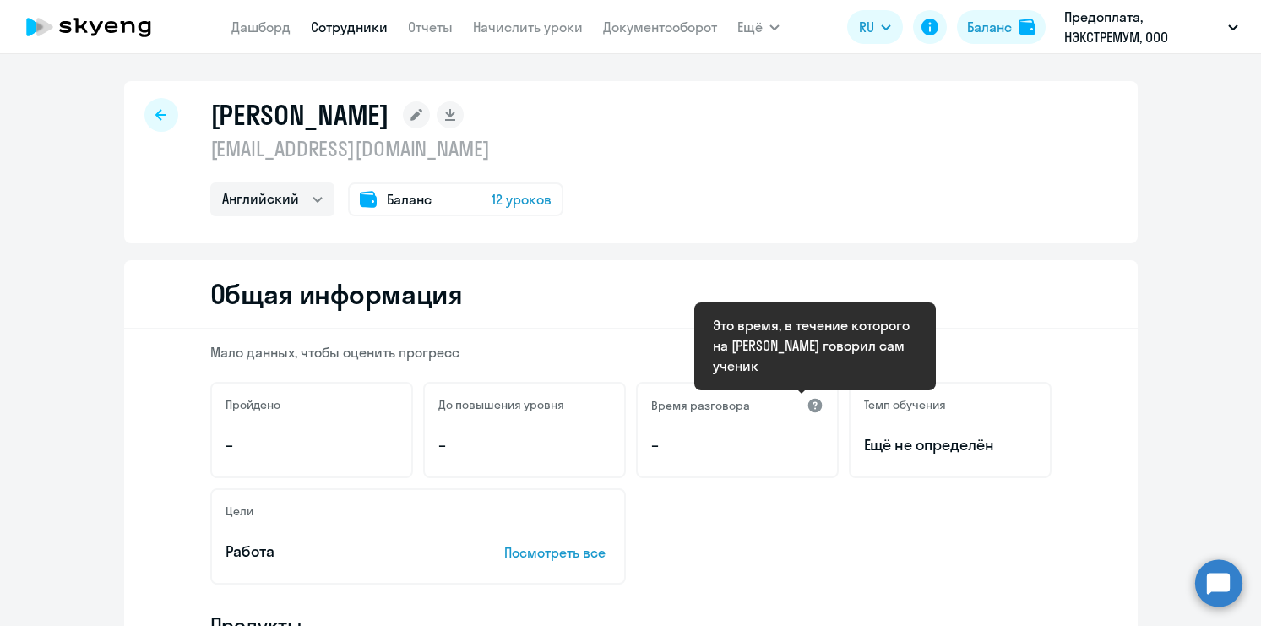 The width and height of the screenshot is (1261, 626). What do you see at coordinates (1142, 27) in the screenshot?
I see `p: Предоплата, НЭКСТРЕМУМ, ООО` at bounding box center [1142, 27].